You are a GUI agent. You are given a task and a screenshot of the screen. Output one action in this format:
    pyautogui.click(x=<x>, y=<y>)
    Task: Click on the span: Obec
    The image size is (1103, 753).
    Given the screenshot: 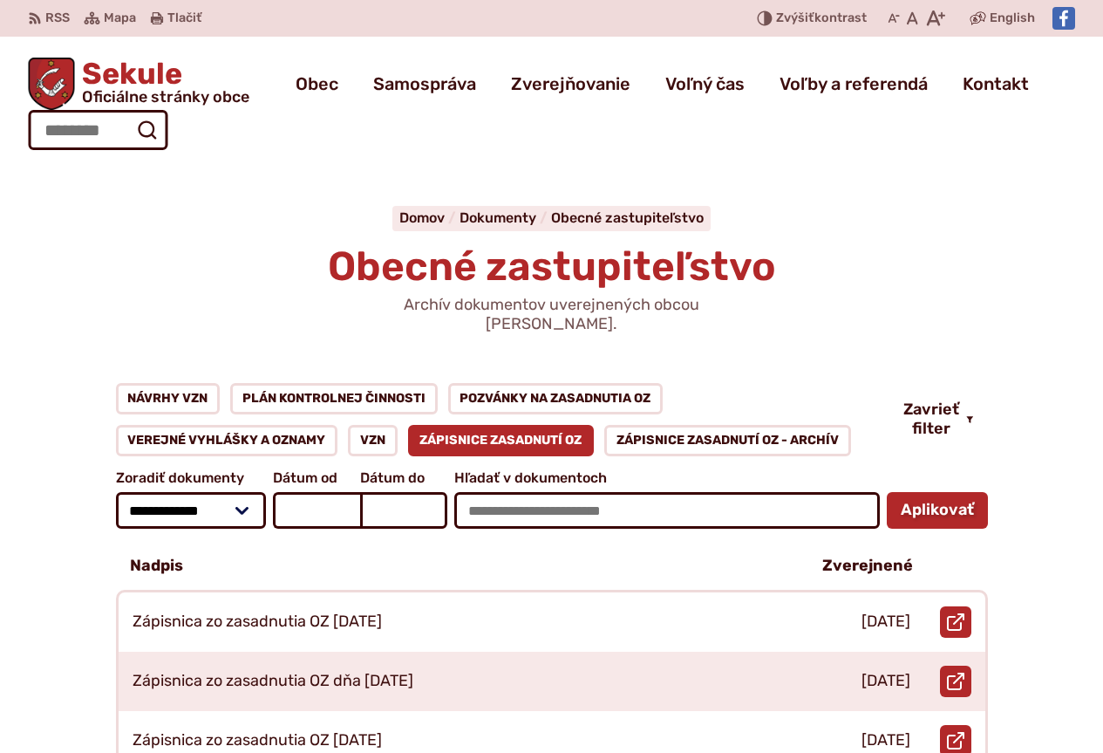 What is the action you would take?
    pyautogui.click(x=317, y=84)
    